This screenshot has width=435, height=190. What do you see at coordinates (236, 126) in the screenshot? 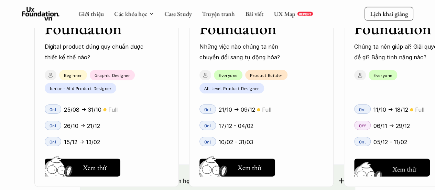
I see `p: 17/12 - 04/02` at bounding box center [236, 126].